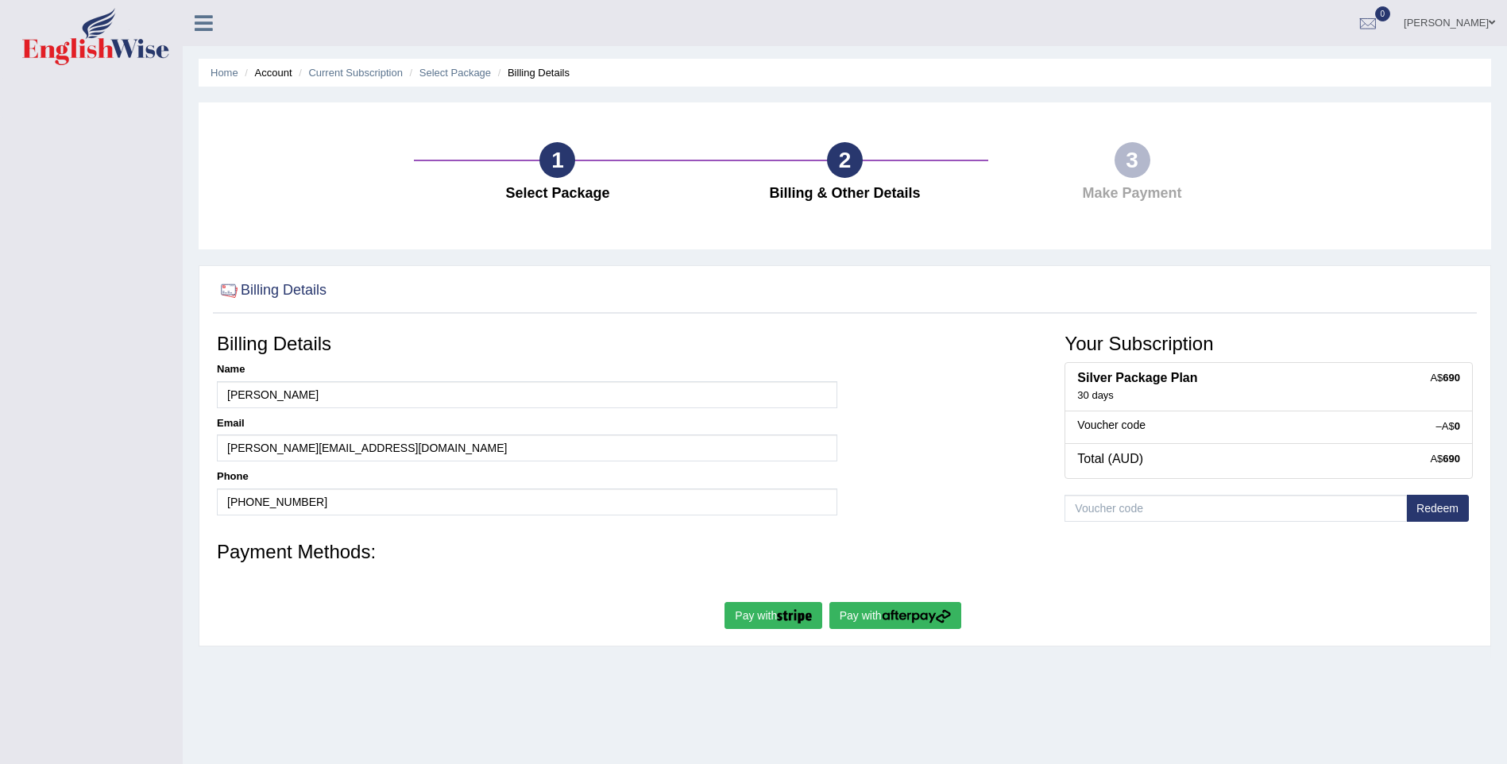 Image resolution: width=1507 pixels, height=764 pixels. What do you see at coordinates (233, 477) in the screenshot?
I see `label: Phone` at bounding box center [233, 477].